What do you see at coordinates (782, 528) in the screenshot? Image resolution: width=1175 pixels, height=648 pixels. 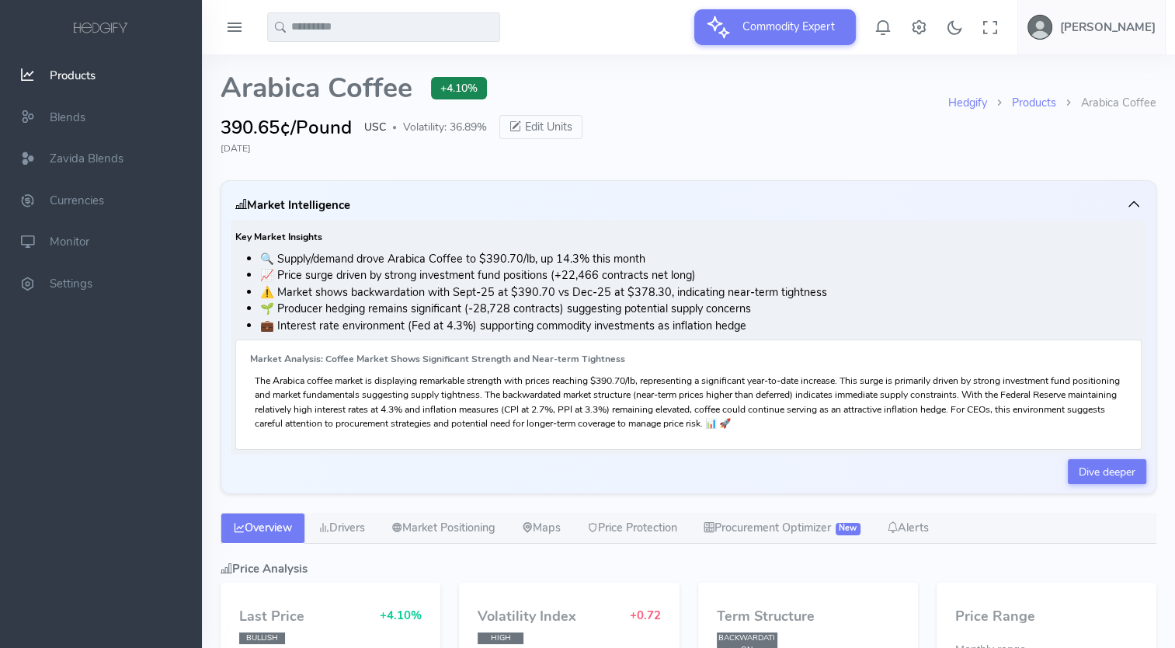 I see `a: Procurement Optimizer` at bounding box center [782, 528].